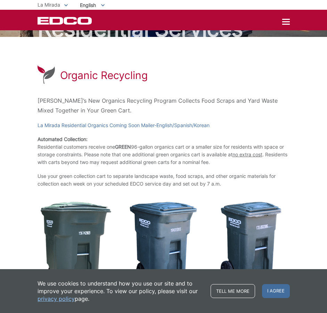 Image resolution: width=327 pixels, height=313 pixels. I want to click on u: no extra cost, so click(248, 154).